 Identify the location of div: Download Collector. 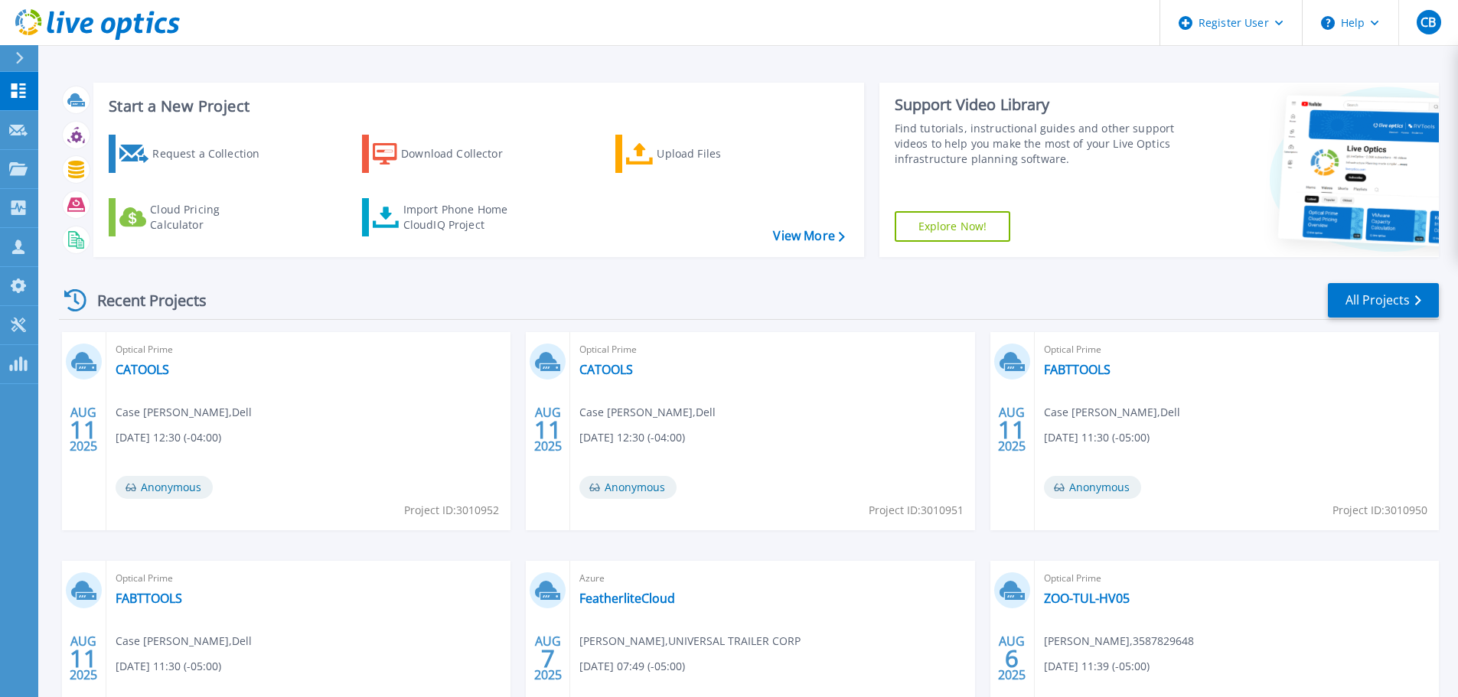
(462, 154).